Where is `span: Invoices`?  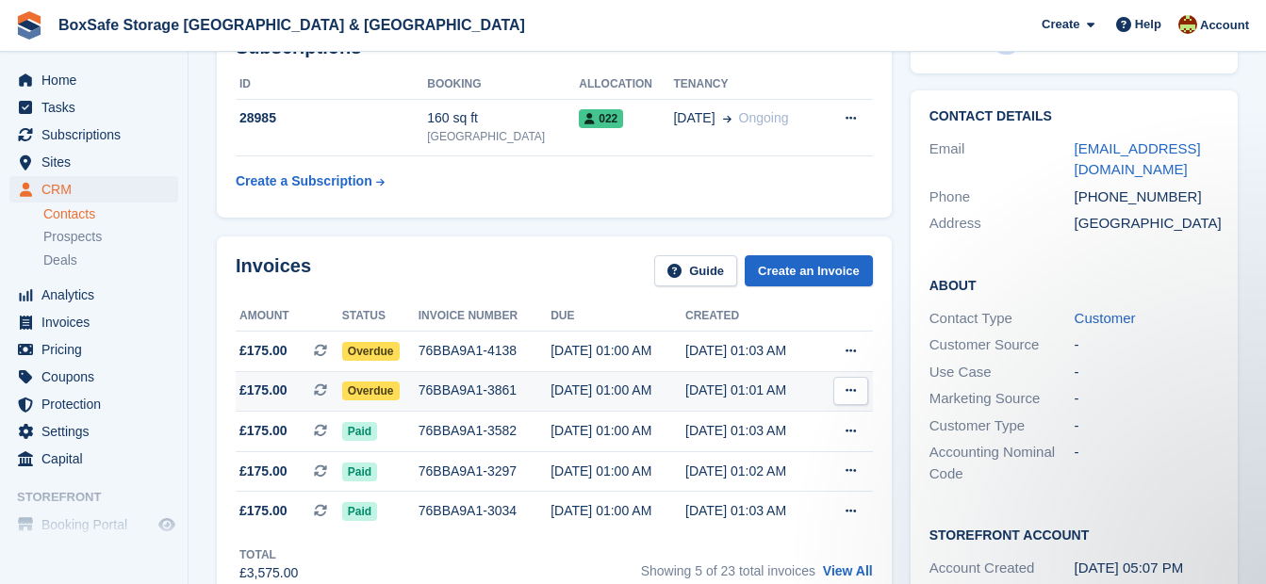
span: Invoices is located at coordinates (98, 322).